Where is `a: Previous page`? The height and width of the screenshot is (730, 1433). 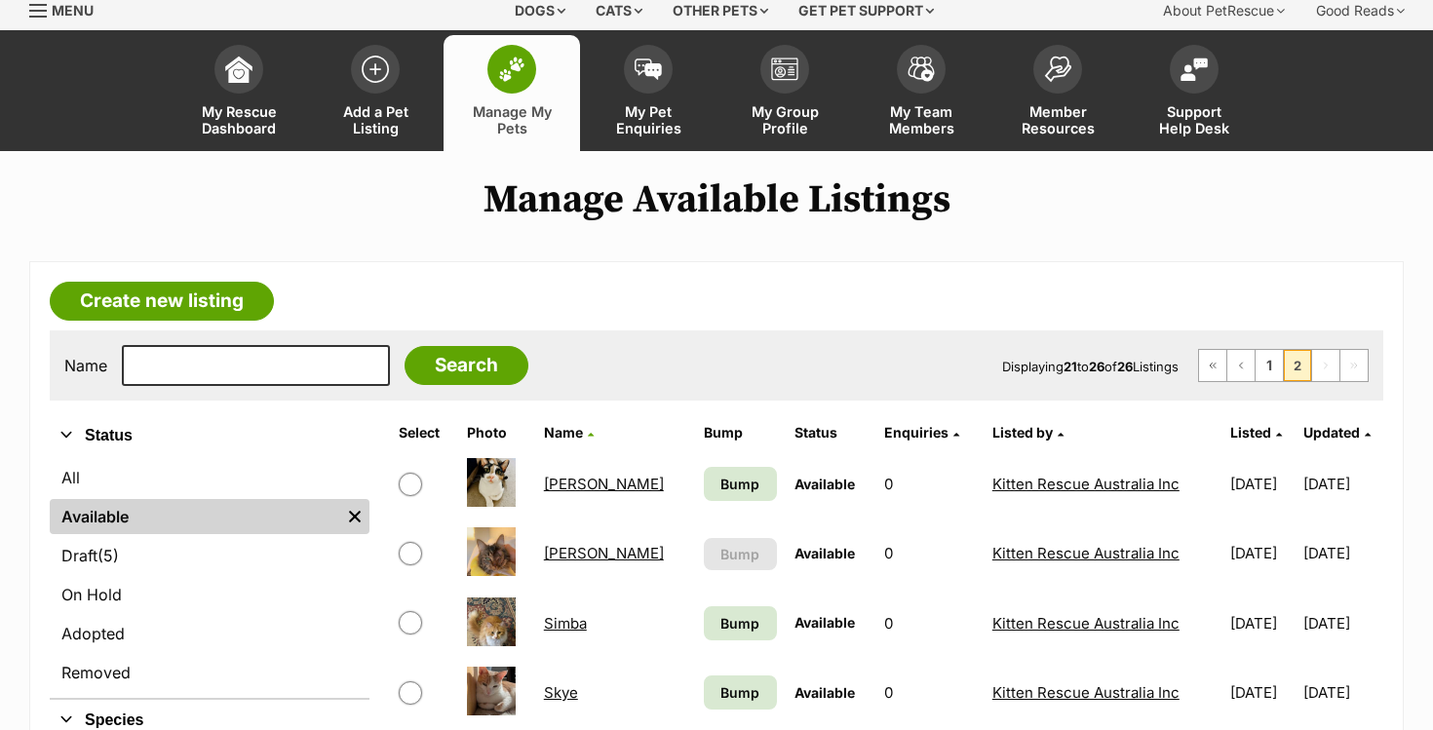 a: Previous page is located at coordinates (1241, 365).